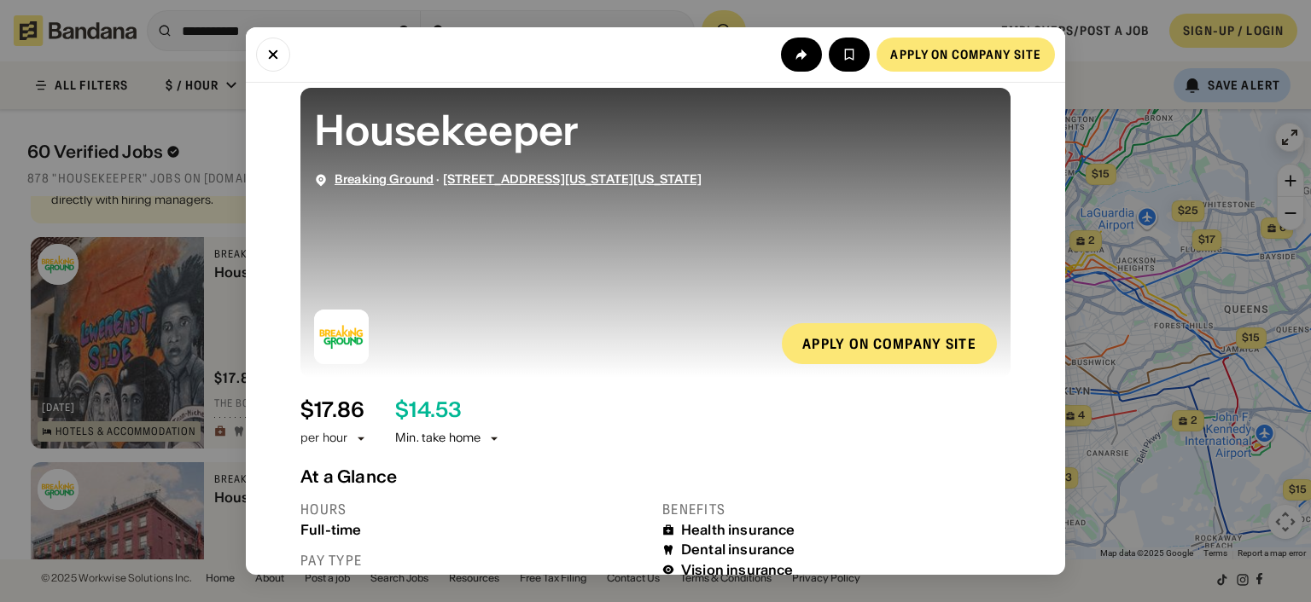  I want to click on div: Hourly, so click(474, 581).